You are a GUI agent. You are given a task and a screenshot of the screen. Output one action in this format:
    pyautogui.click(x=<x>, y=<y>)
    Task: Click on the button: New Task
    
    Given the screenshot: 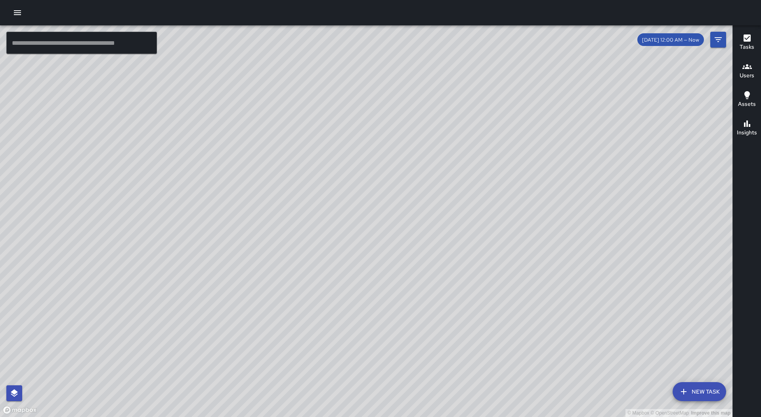 What is the action you would take?
    pyautogui.click(x=699, y=391)
    